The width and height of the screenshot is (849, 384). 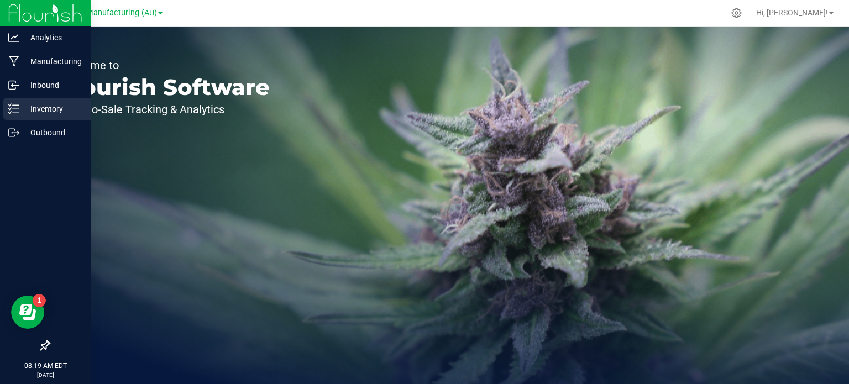 I want to click on div: Manage settings, so click(x=736, y=13).